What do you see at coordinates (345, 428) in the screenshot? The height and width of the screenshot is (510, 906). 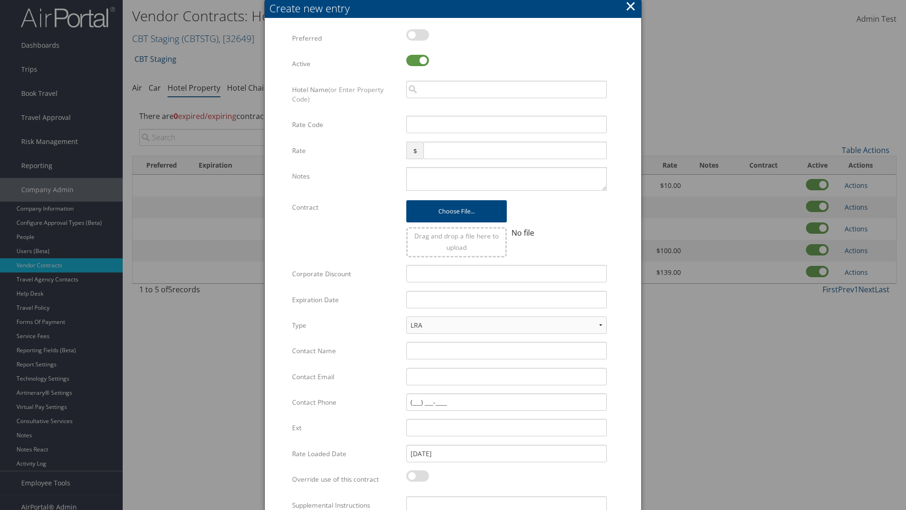 I see `label: Ext` at bounding box center [345, 428].